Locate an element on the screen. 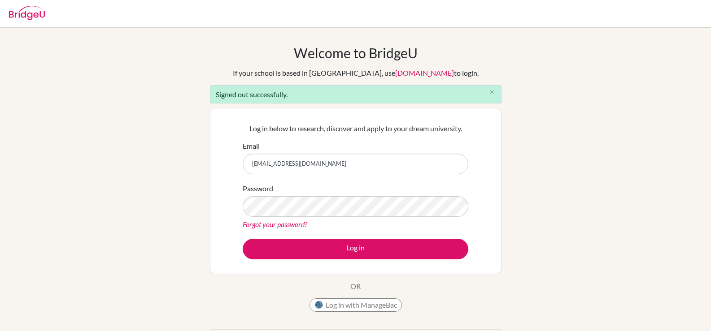 Image resolution: width=711 pixels, height=331 pixels. div: Signed out successfully. is located at coordinates (356, 94).